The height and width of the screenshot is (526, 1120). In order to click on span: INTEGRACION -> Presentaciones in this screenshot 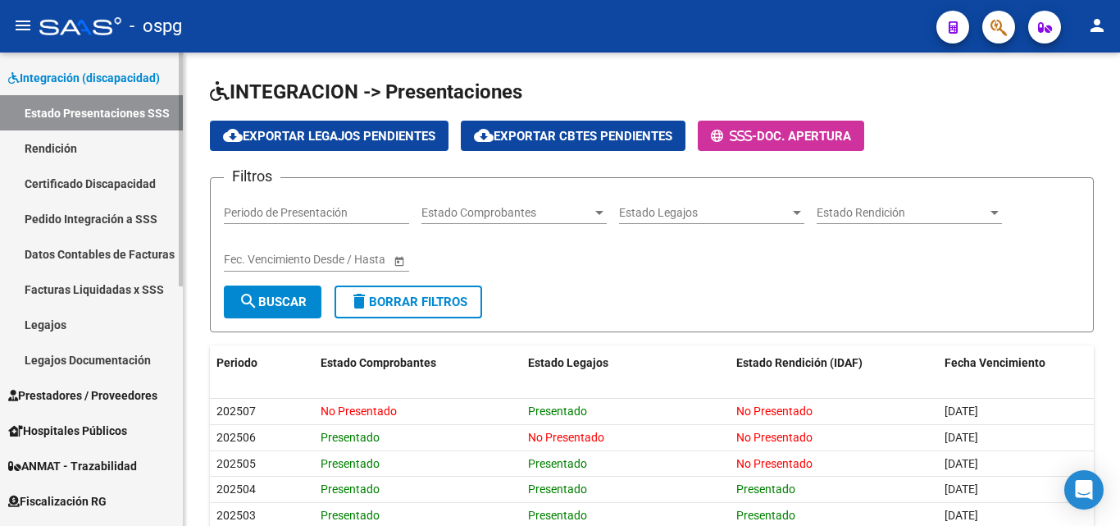, I will do `click(366, 92)`.